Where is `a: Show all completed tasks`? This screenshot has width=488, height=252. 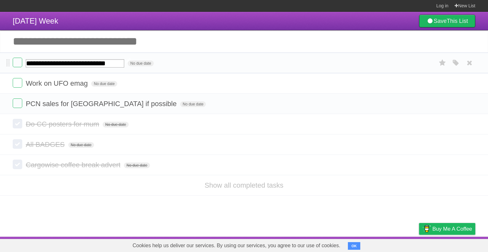
a: Show all completed tasks is located at coordinates (244, 185).